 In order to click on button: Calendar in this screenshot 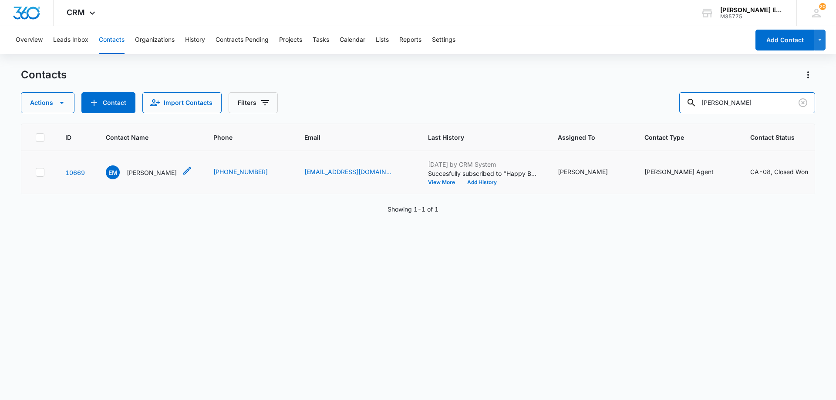, I will do `click(352, 40)`.